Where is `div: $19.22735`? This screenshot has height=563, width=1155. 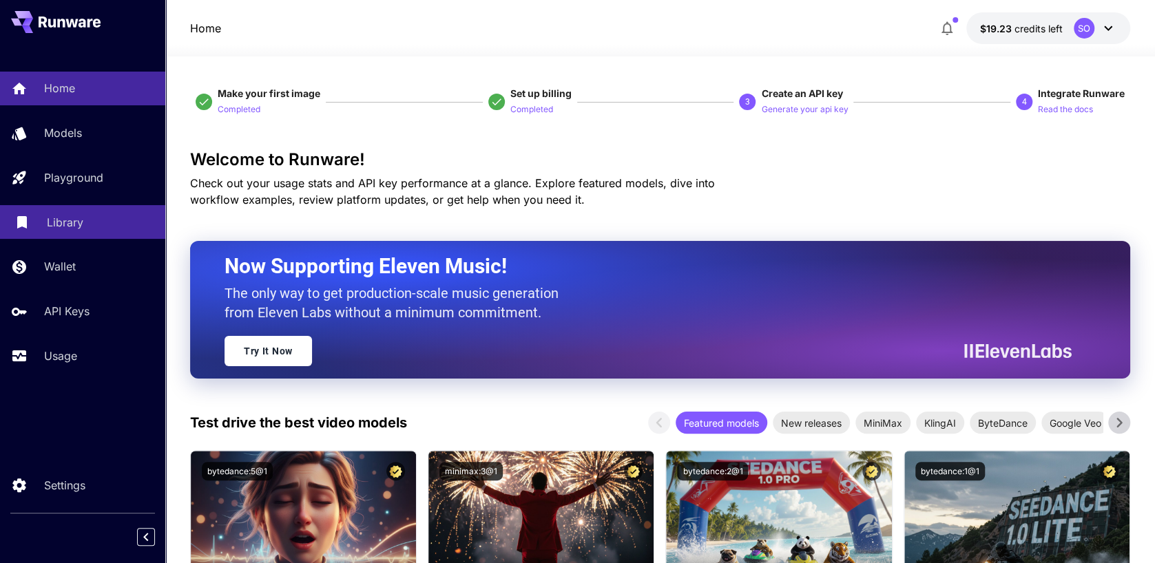 div: $19.22735 is located at coordinates (1021, 28).